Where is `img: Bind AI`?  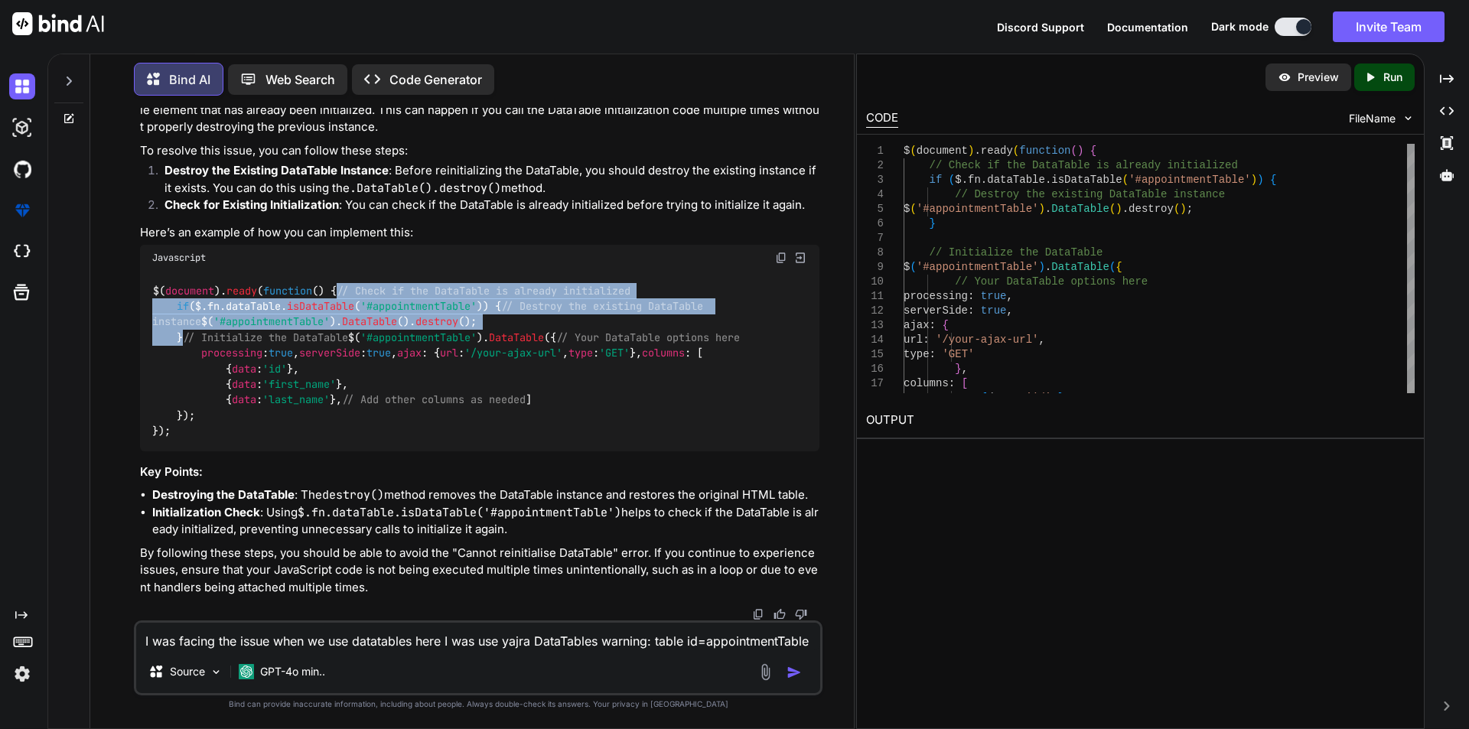 img: Bind AI is located at coordinates (58, 24).